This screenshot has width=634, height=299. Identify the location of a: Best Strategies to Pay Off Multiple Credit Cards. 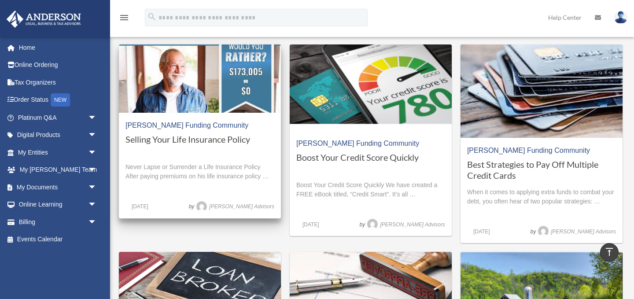
(542, 170).